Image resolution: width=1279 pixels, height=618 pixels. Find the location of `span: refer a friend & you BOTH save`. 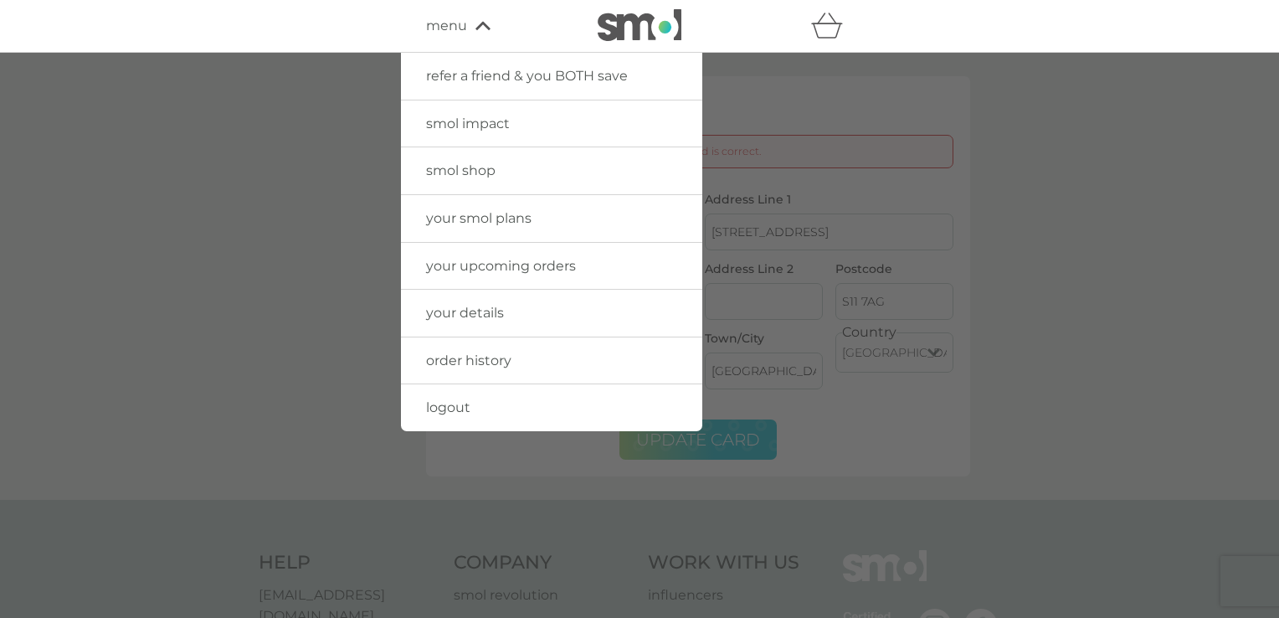

span: refer a friend & you BOTH save is located at coordinates (526, 75).